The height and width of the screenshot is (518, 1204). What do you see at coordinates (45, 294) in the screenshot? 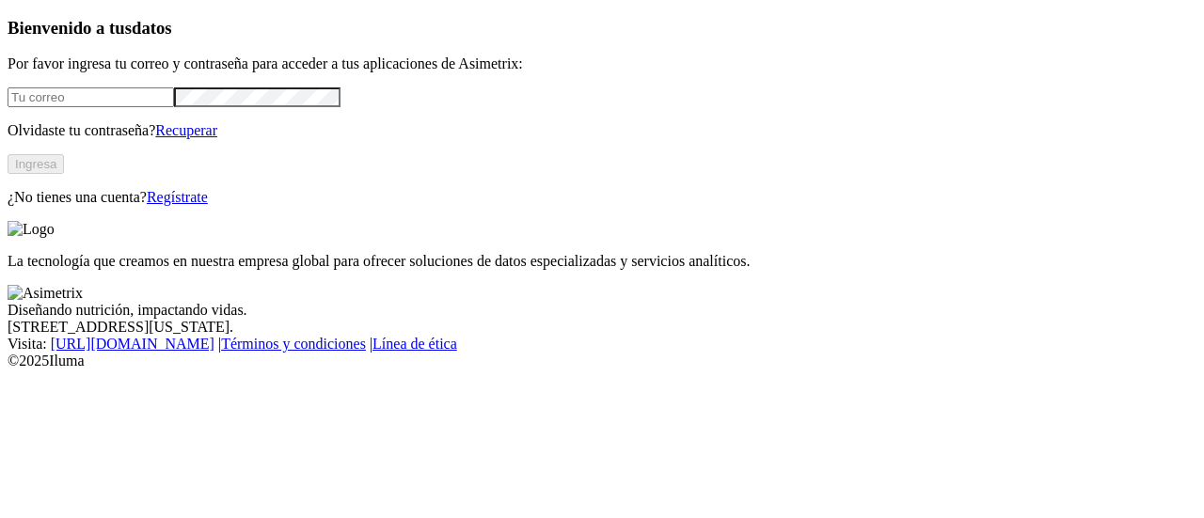
I see `img: Asimetrix` at bounding box center [45, 294].